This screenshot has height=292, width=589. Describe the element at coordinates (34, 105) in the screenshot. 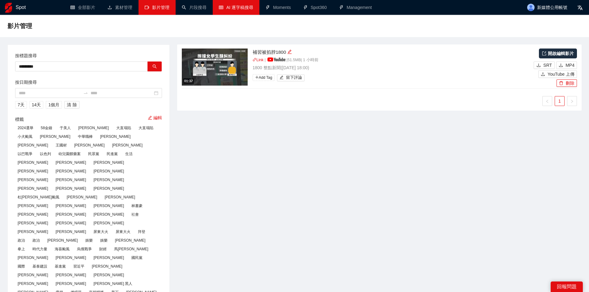

I see `span: 14` at that location.